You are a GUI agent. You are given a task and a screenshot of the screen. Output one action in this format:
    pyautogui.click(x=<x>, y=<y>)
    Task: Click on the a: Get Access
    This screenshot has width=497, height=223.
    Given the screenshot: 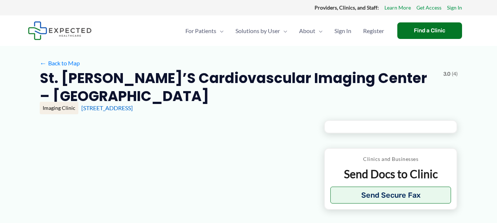 What is the action you would take?
    pyautogui.click(x=429, y=8)
    